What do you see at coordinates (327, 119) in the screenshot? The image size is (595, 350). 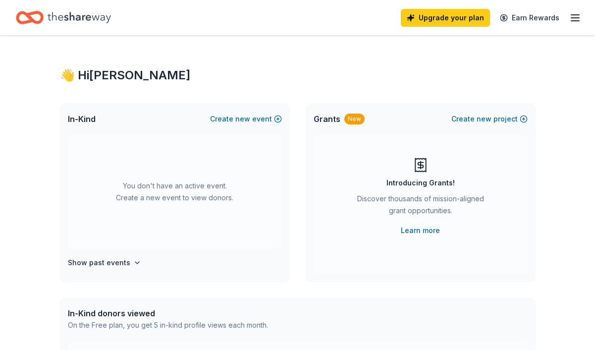 I see `span: Grants` at bounding box center [327, 119].